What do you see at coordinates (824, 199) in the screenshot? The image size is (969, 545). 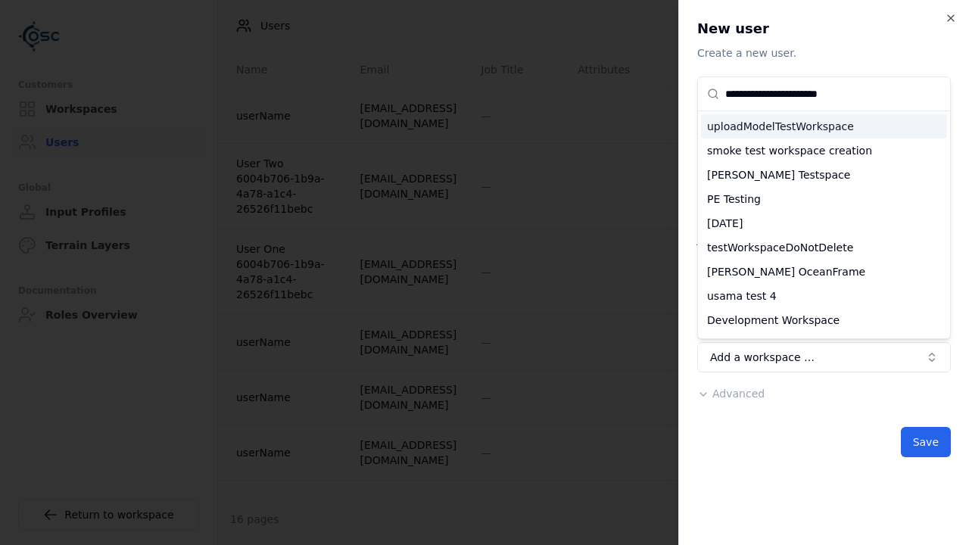 I see `div: PE Testing` at bounding box center [824, 199].